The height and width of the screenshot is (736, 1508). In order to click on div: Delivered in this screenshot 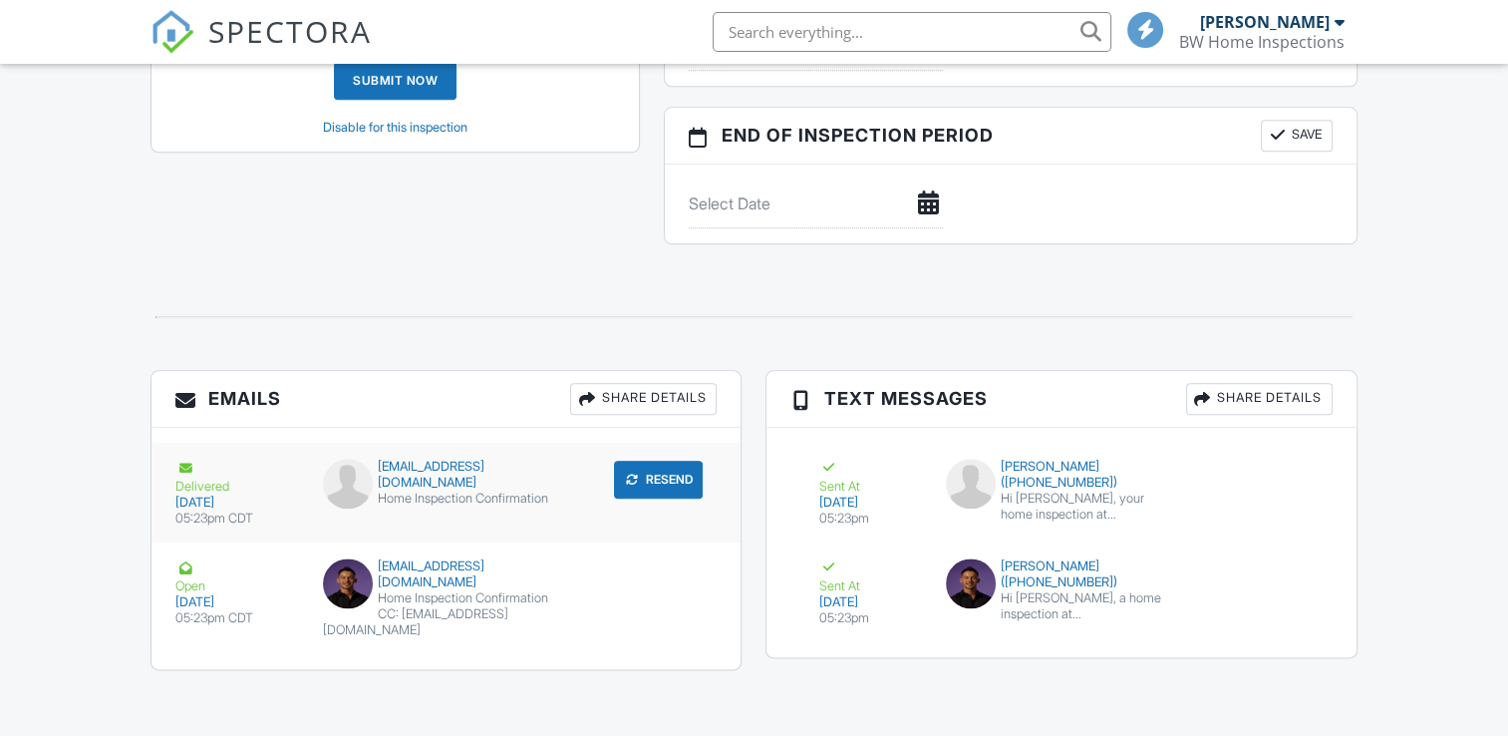, I will do `click(237, 476)`.